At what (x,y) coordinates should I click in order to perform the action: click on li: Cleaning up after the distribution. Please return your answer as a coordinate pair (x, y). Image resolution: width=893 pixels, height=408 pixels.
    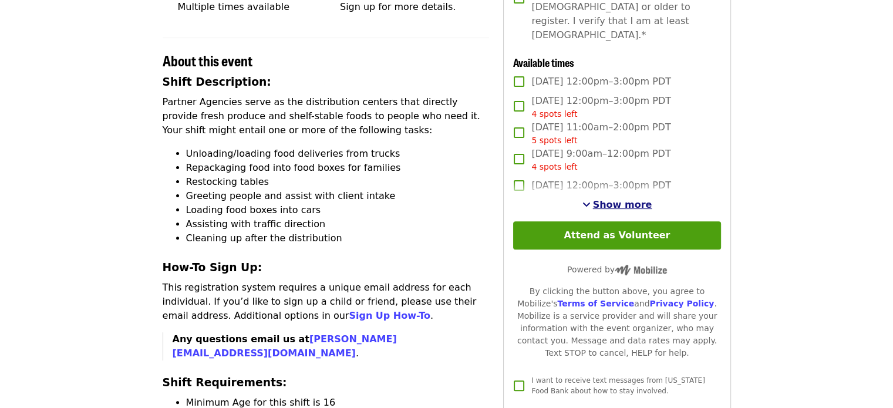
    Looking at the image, I should click on (338, 238).